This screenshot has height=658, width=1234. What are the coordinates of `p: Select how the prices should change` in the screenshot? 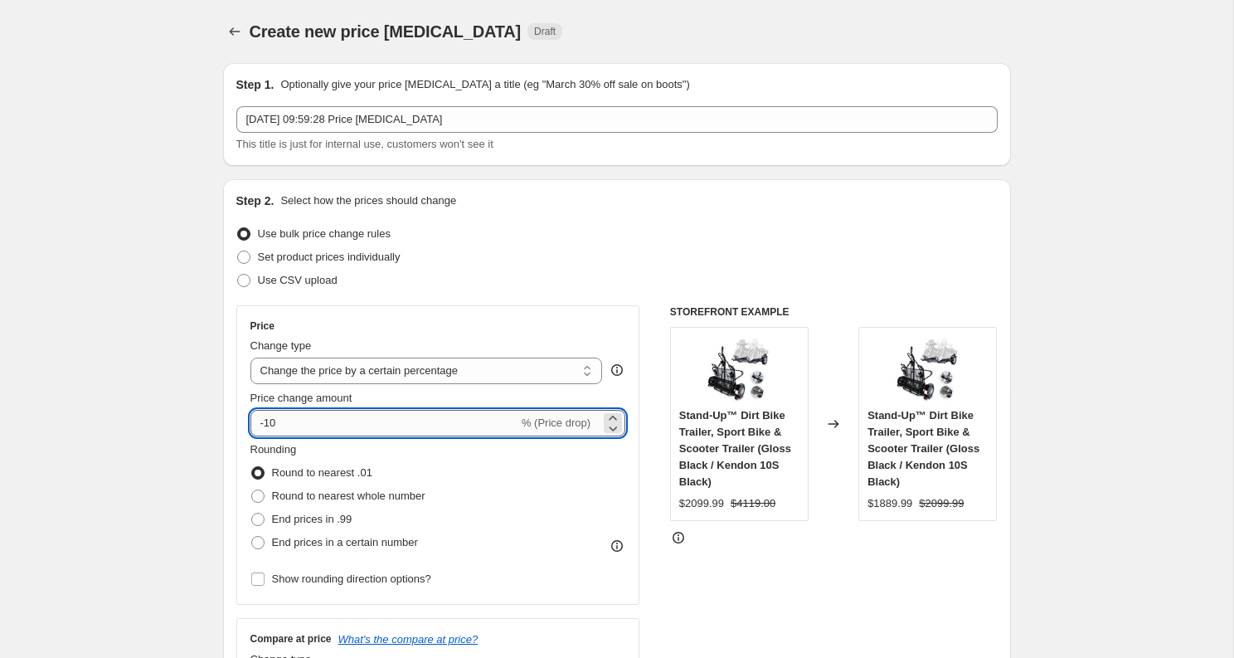 It's located at (368, 201).